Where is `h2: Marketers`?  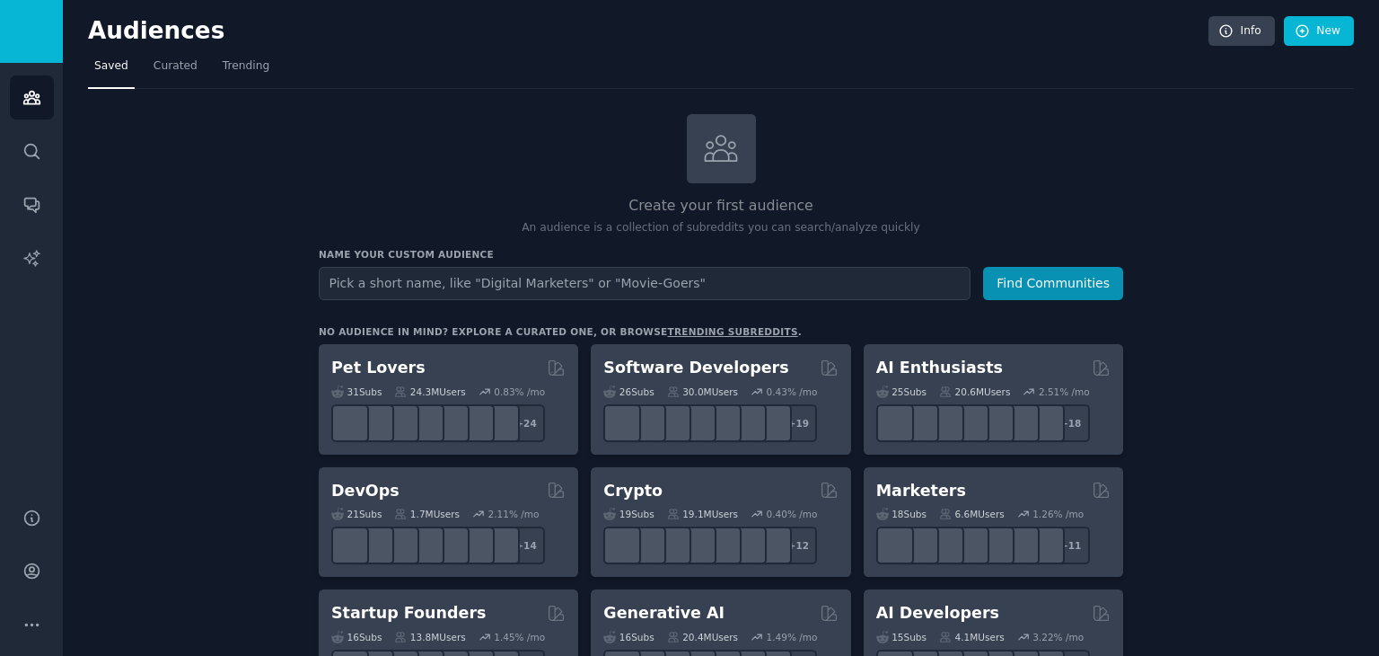
h2: Marketers is located at coordinates (921, 490).